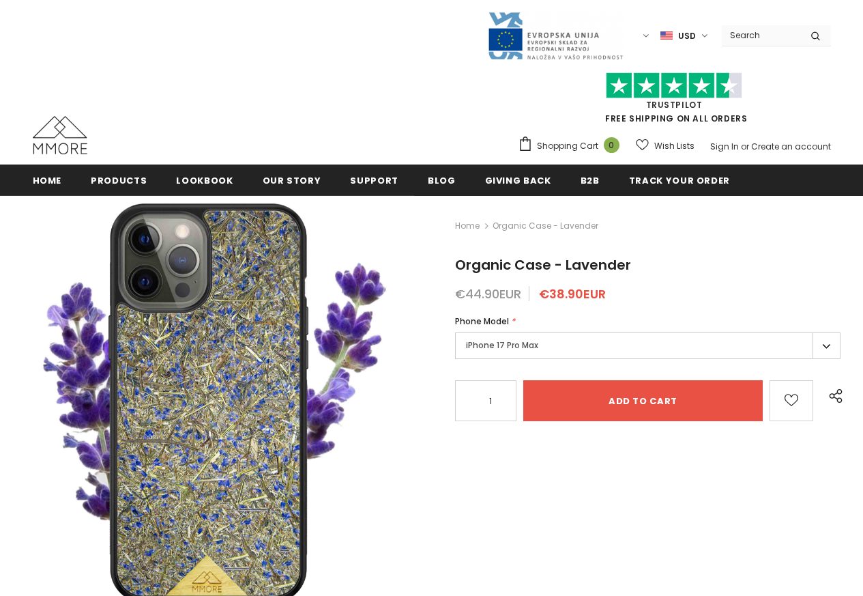  What do you see at coordinates (555, 35) in the screenshot?
I see `a: Javni Razpis` at bounding box center [555, 35].